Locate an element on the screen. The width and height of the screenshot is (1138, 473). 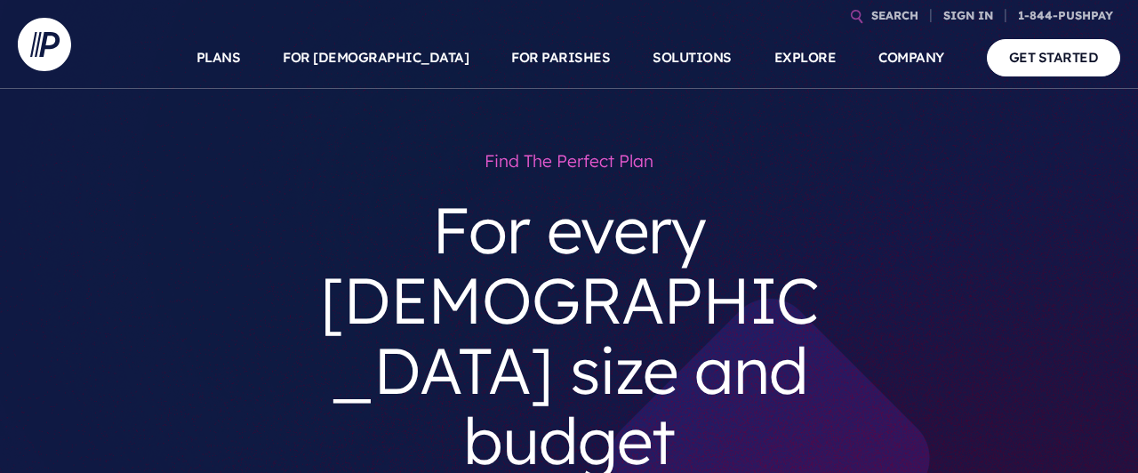
a: COMPANY is located at coordinates (912, 58).